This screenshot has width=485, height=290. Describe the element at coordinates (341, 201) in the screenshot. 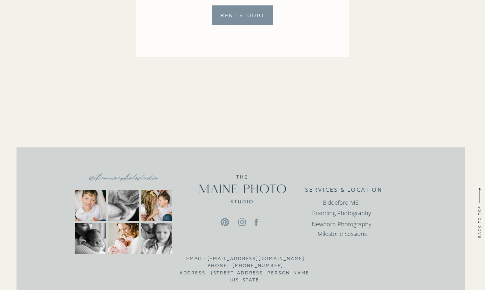

I see `h3: Biddeford ME,` at that location.